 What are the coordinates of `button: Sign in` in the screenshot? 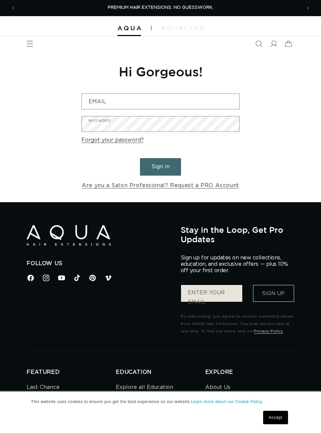 It's located at (161, 167).